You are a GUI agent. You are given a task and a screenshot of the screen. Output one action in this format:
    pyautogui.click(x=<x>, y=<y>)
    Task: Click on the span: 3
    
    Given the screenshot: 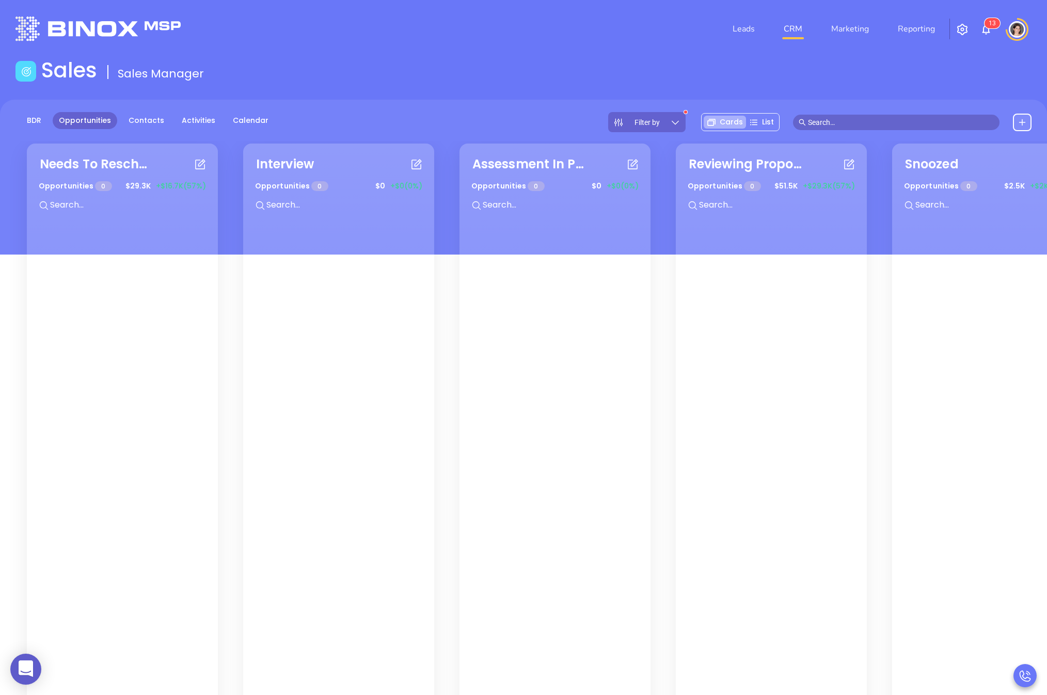 What is the action you would take?
    pyautogui.click(x=994, y=23)
    